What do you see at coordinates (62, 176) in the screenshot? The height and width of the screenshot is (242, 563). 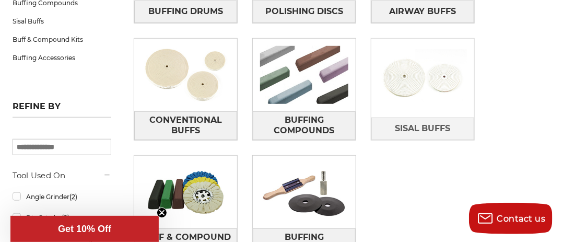 I see `h5: Tool Used On` at bounding box center [62, 176].